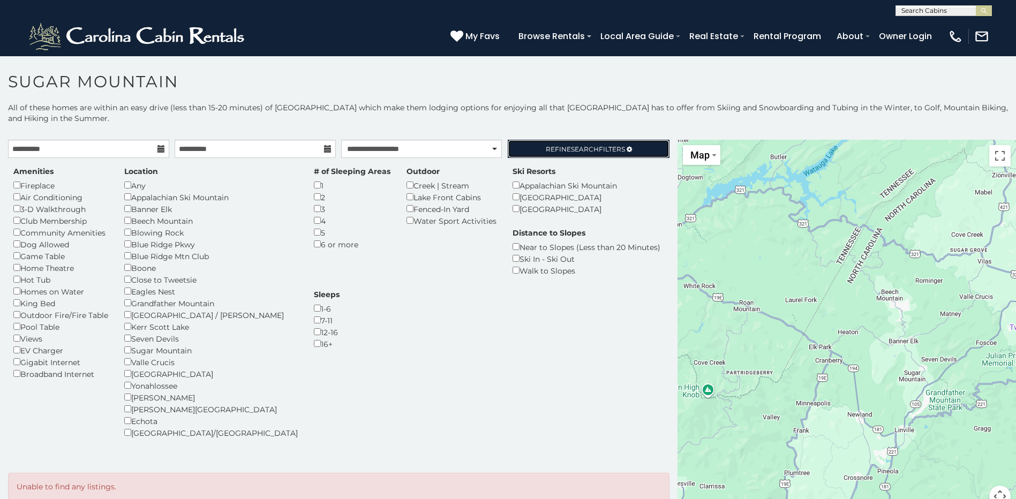 The height and width of the screenshot is (499, 1016). I want to click on div: Echota, so click(211, 421).